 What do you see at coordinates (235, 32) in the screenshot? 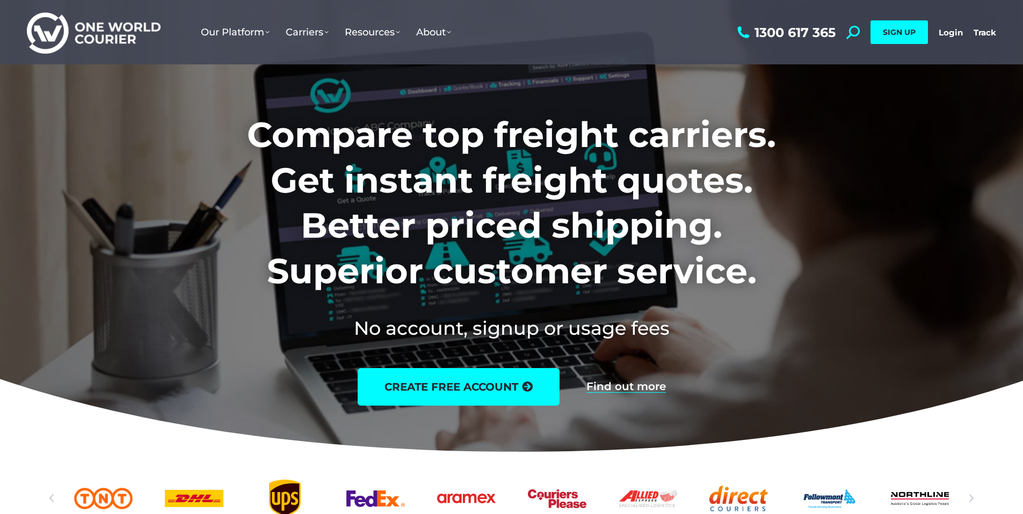
I see `a: Our Platform` at bounding box center [235, 32].